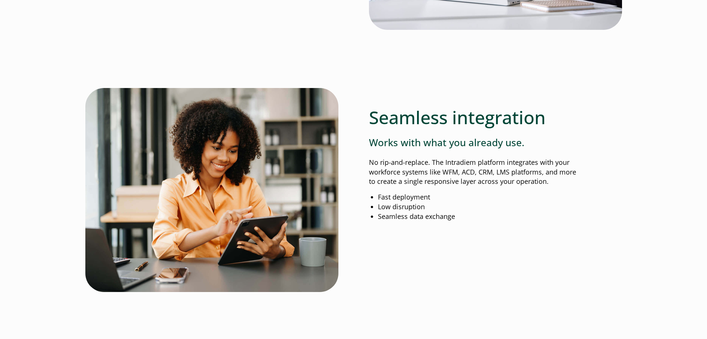 The height and width of the screenshot is (339, 707). What do you see at coordinates (212, 190) in the screenshot?
I see `img: Intradiem Platform Seemless Integration` at bounding box center [212, 190].